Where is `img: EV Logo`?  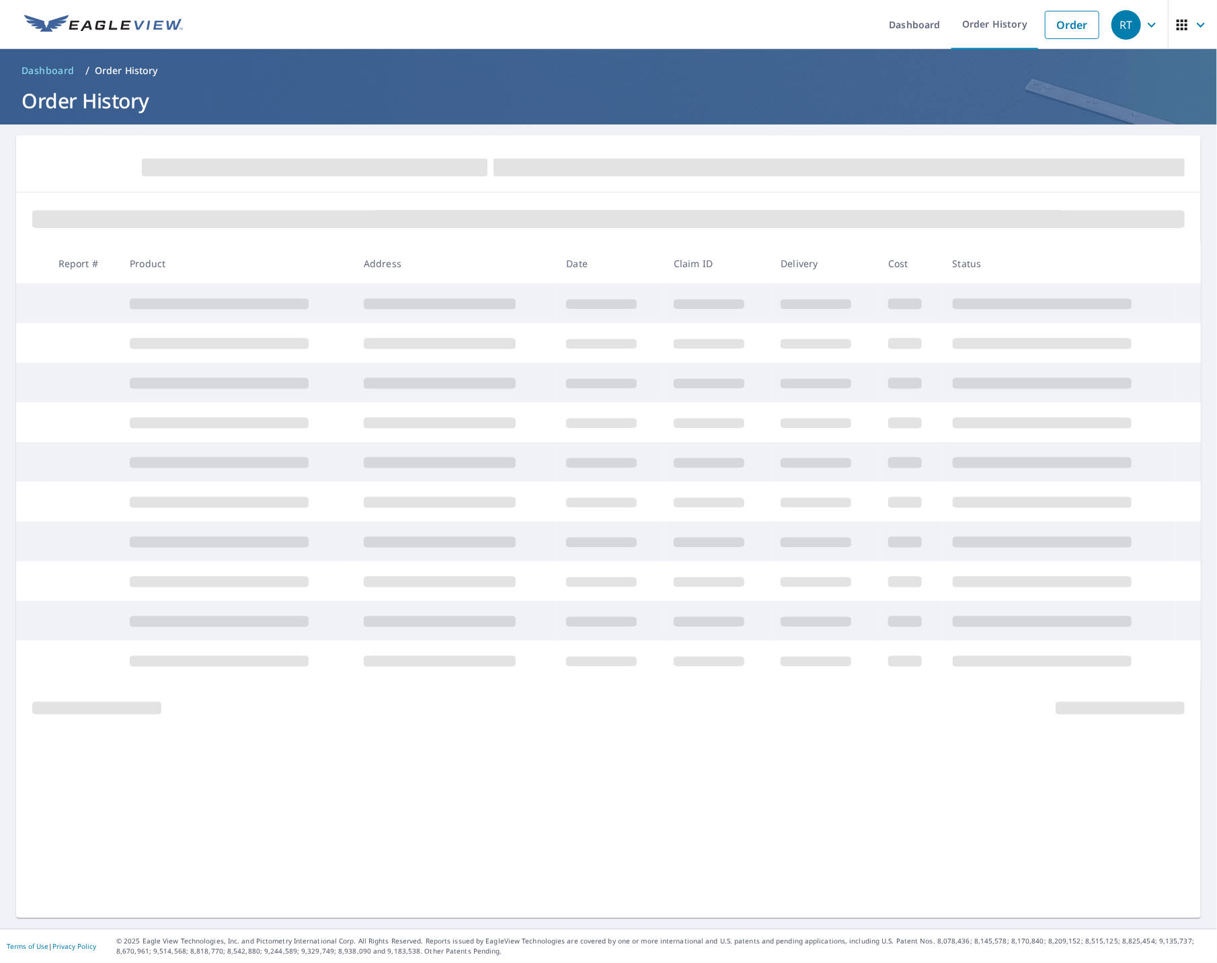 img: EV Logo is located at coordinates (104, 25).